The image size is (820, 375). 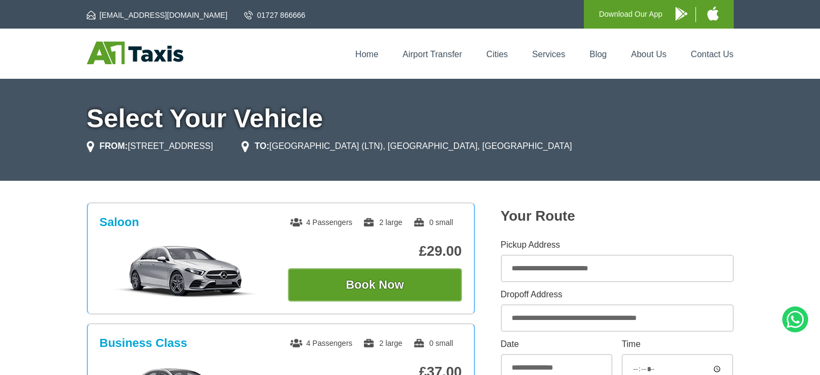 I want to click on a: Contact Us, so click(x=712, y=54).